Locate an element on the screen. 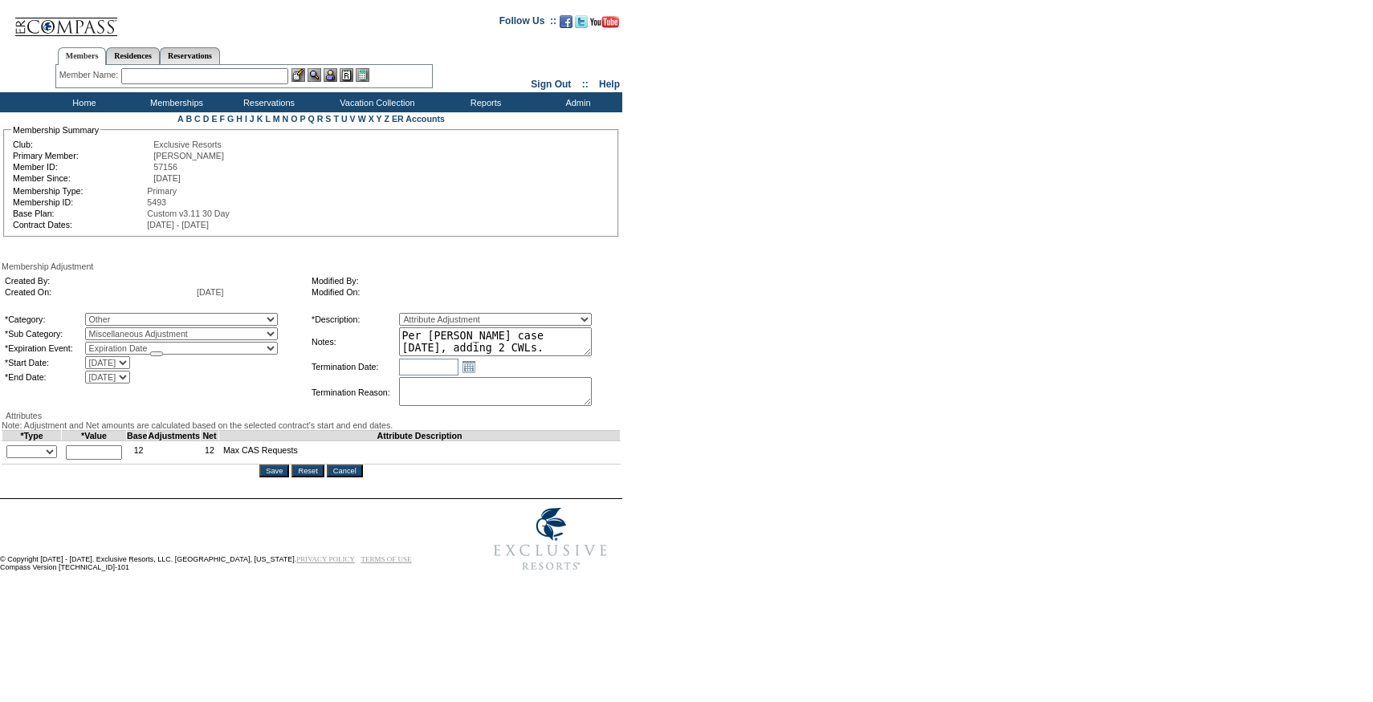 The image size is (1373, 702). a: H is located at coordinates (239, 119).